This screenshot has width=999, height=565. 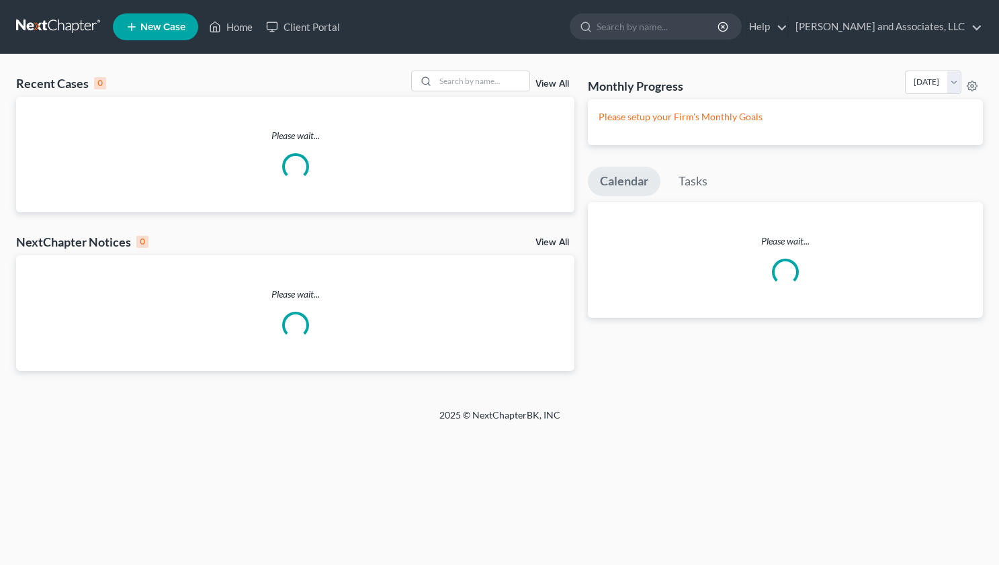 I want to click on a: Tasks, so click(x=693, y=181).